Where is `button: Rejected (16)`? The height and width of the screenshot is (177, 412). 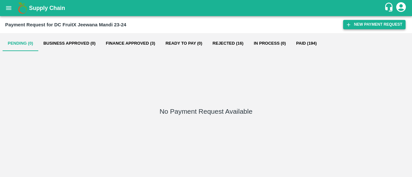
button: Rejected (16) is located at coordinates (228, 43).